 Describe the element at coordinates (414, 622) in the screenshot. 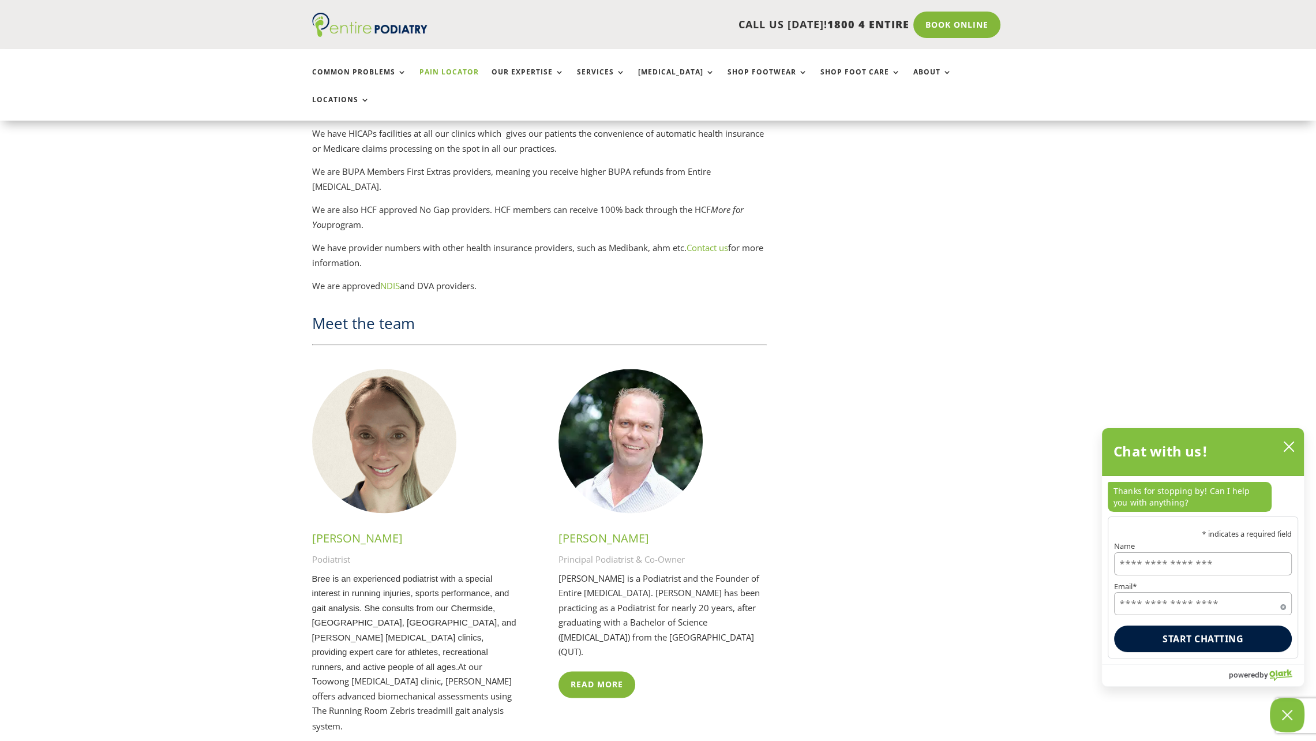

I see `span: Bree is an experienced podiatrist with a special interest in running injuries, sports performance...` at that location.